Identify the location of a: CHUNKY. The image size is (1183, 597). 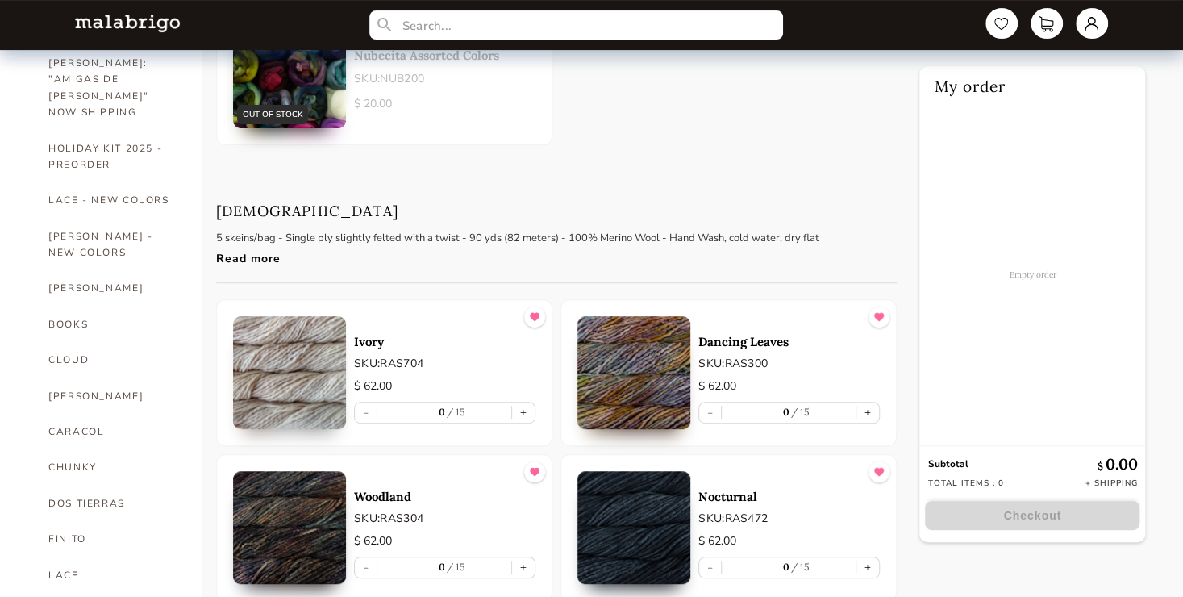
(113, 467).